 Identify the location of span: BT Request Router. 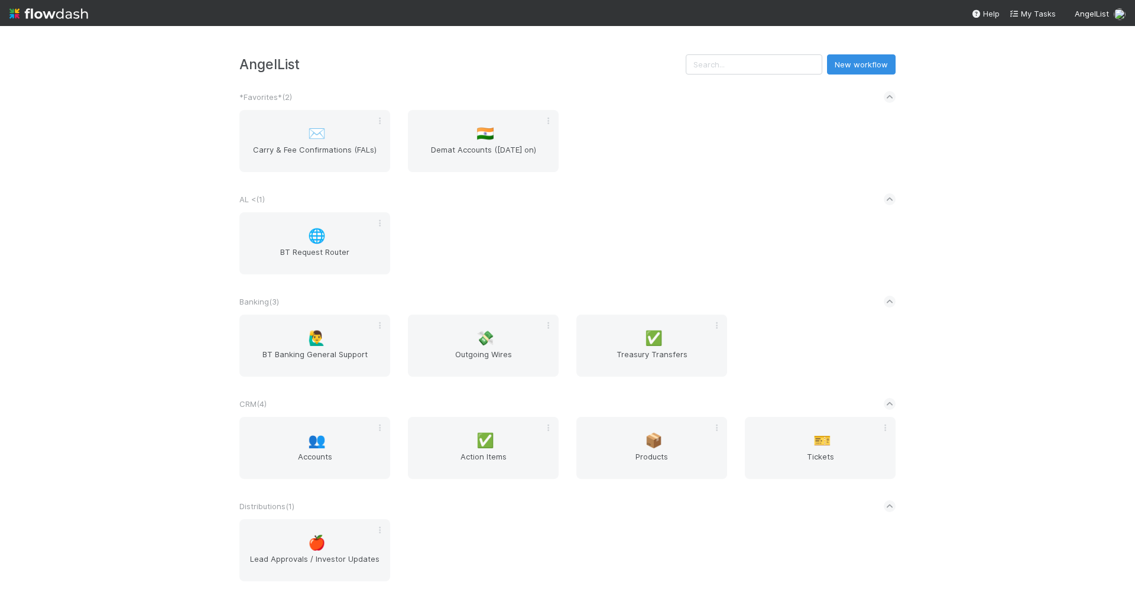
(314, 258).